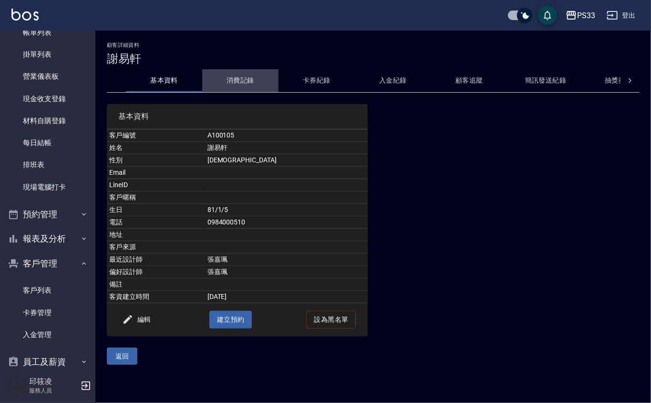 The width and height of the screenshot is (651, 403). I want to click on td: LineID, so click(156, 185).